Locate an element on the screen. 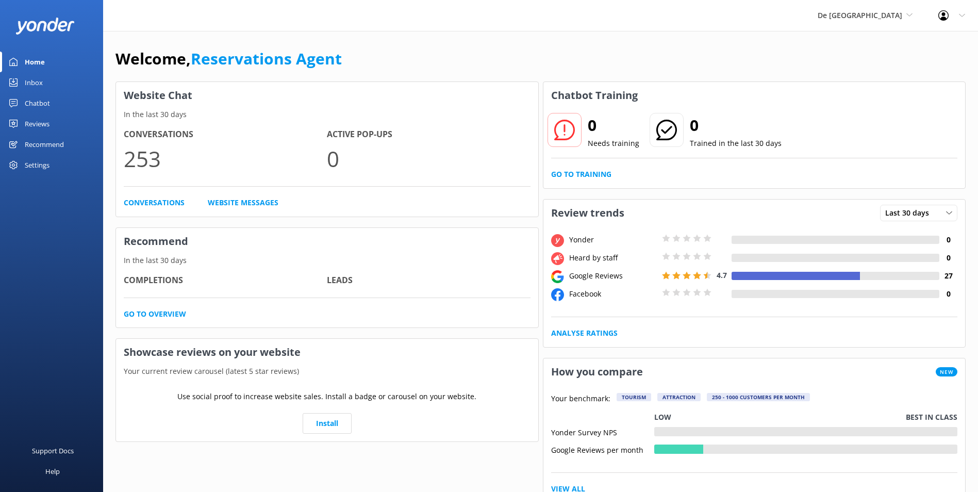 Image resolution: width=978 pixels, height=492 pixels. img: yonder-white-logo.png is located at coordinates (45, 26).